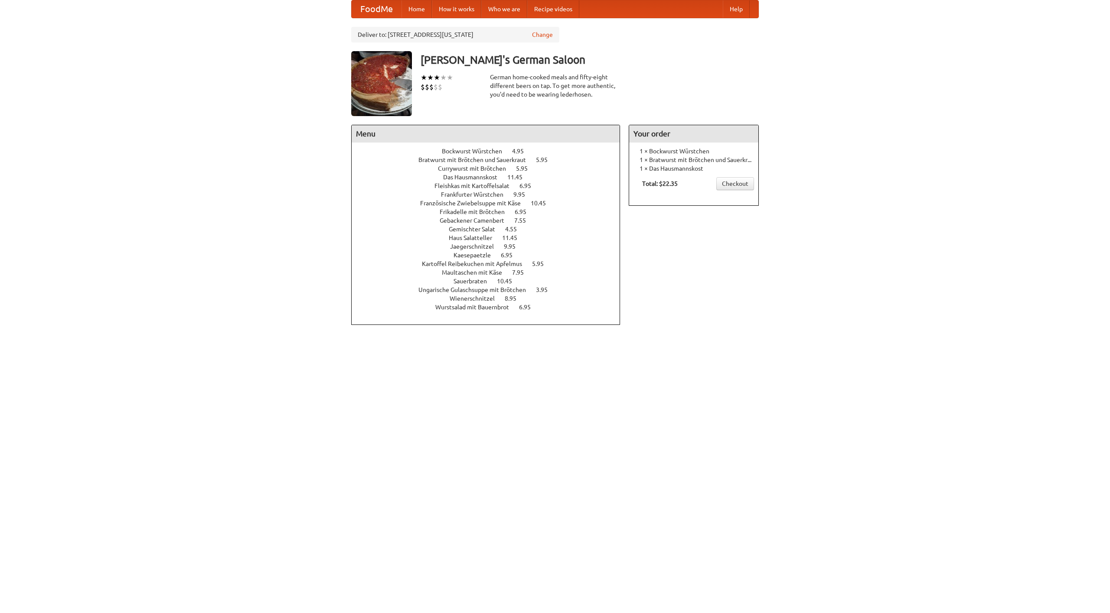  I want to click on span: Kaesepaetzle, so click(476, 255).